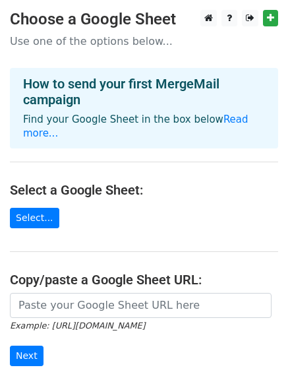 The image size is (288, 380). Describe the element at coordinates (140, 305) in the screenshot. I see `input: Paste your Google Sheet URL here` at that location.